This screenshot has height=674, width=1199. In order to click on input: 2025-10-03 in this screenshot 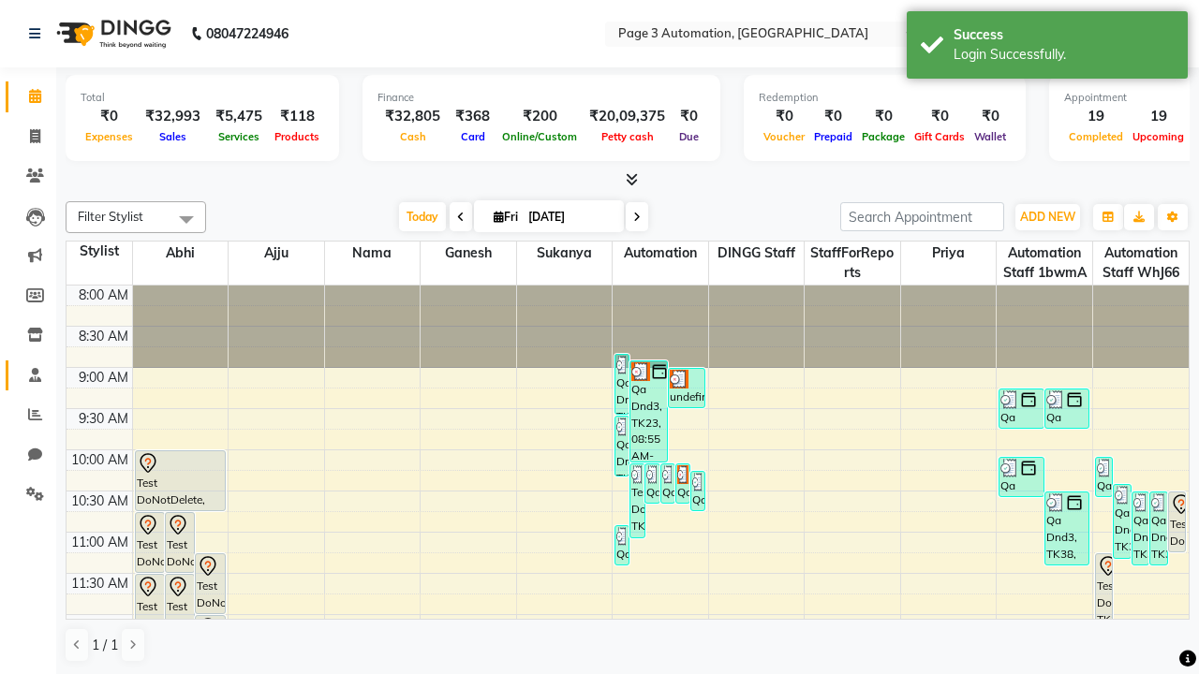, I will do `click(569, 217)`.